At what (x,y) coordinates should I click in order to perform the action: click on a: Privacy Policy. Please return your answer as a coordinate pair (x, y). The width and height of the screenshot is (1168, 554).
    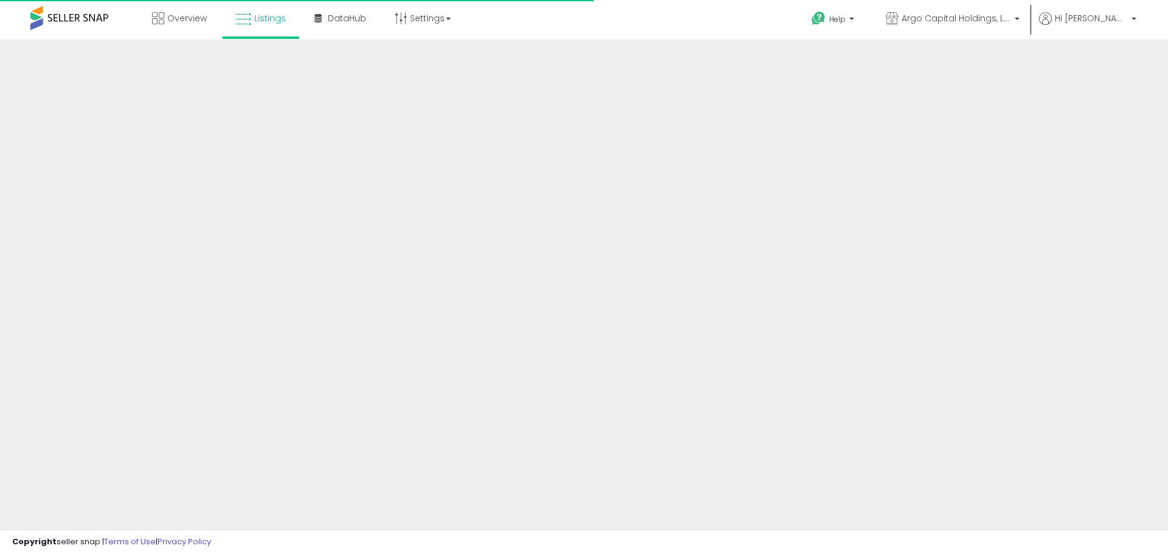
    Looking at the image, I should click on (184, 541).